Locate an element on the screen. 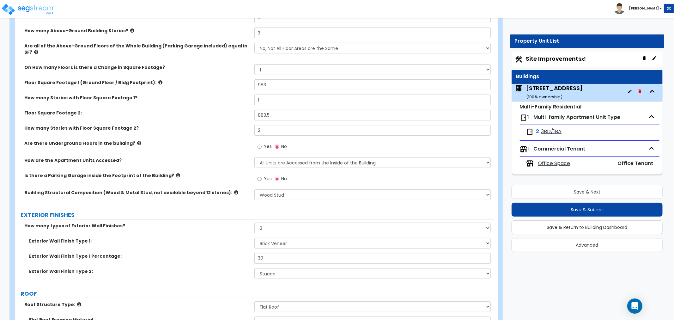 This screenshot has width=674, height=320. span: Multi-family Apartment Unit Type is located at coordinates (577, 117).